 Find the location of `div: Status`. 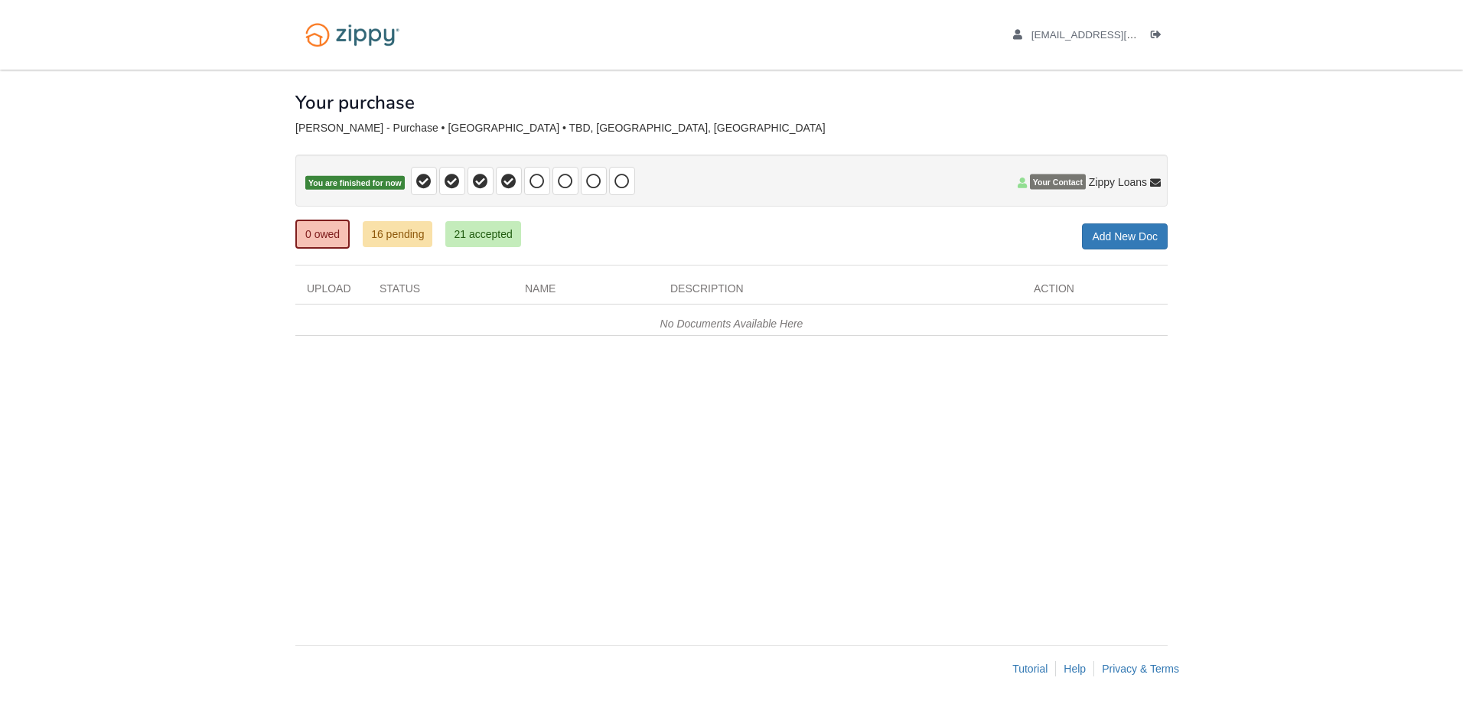

div: Status is located at coordinates (441, 292).